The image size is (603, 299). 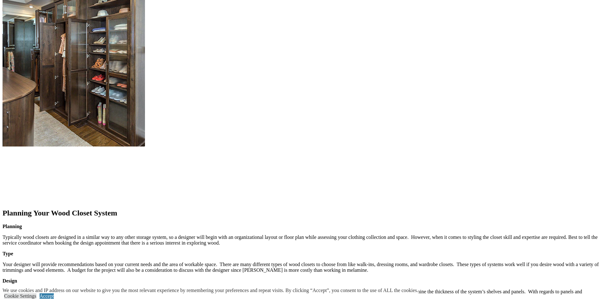 I want to click on div: We use cookies and IP address on our website to give you the most relevant experience by remember..., so click(x=210, y=290).